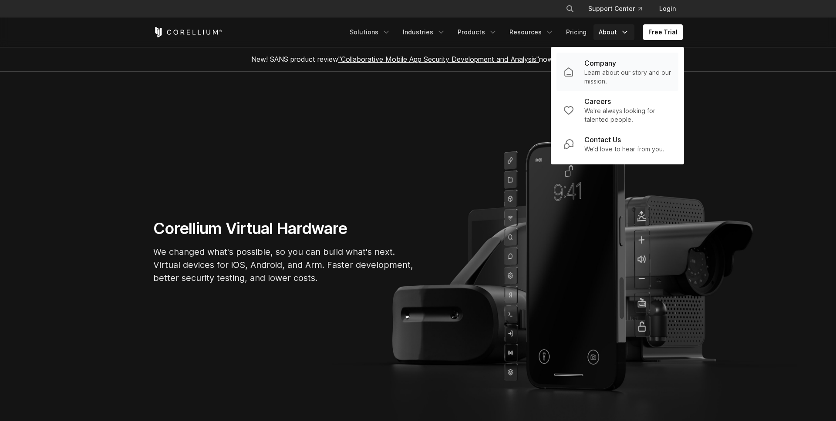 The image size is (836, 421). What do you see at coordinates (600, 63) in the screenshot?
I see `p: Company` at bounding box center [600, 63].